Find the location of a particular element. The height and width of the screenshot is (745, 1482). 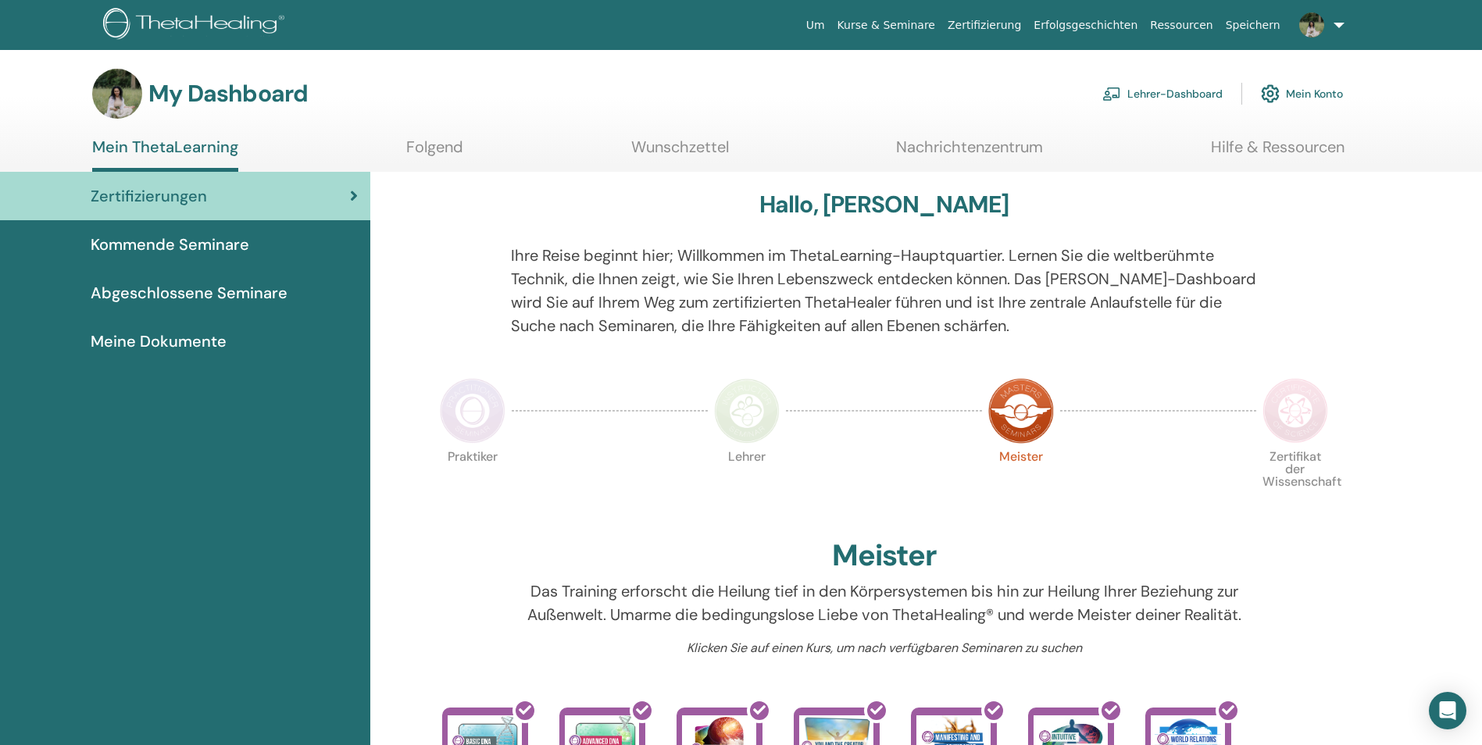

img: Practitioner is located at coordinates (473, 411).